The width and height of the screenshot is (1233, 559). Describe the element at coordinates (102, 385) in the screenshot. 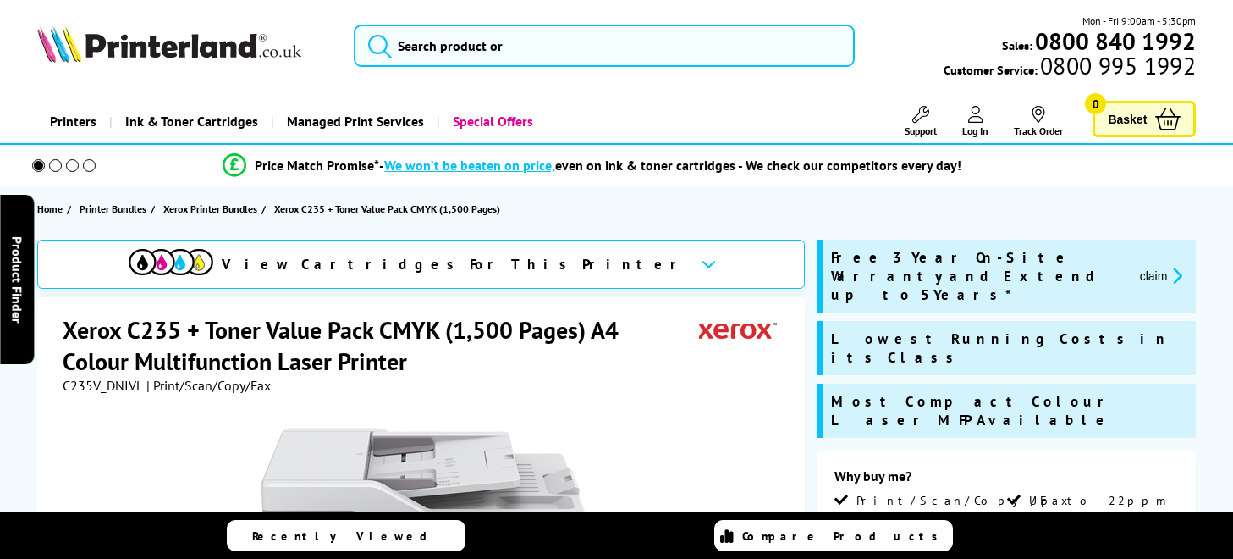

I see `span: C235V_DNIVL` at that location.